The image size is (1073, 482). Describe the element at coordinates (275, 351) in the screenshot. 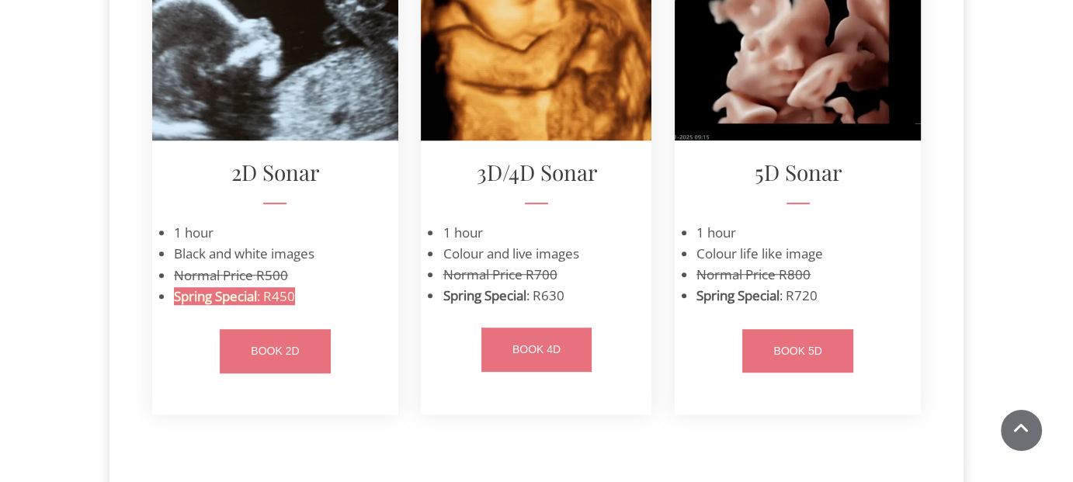

I see `span: BOOK 2D` at that location.